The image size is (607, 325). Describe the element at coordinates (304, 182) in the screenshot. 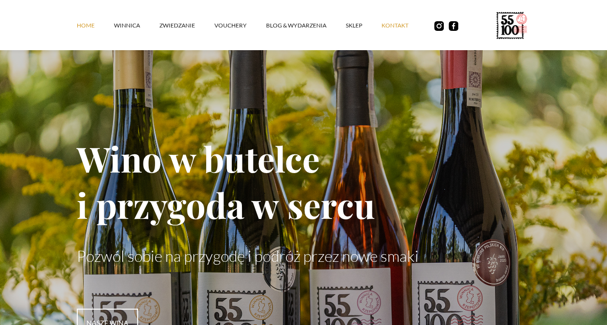

I see `h1: Wino w butelce i przygoda w sercu` at that location.